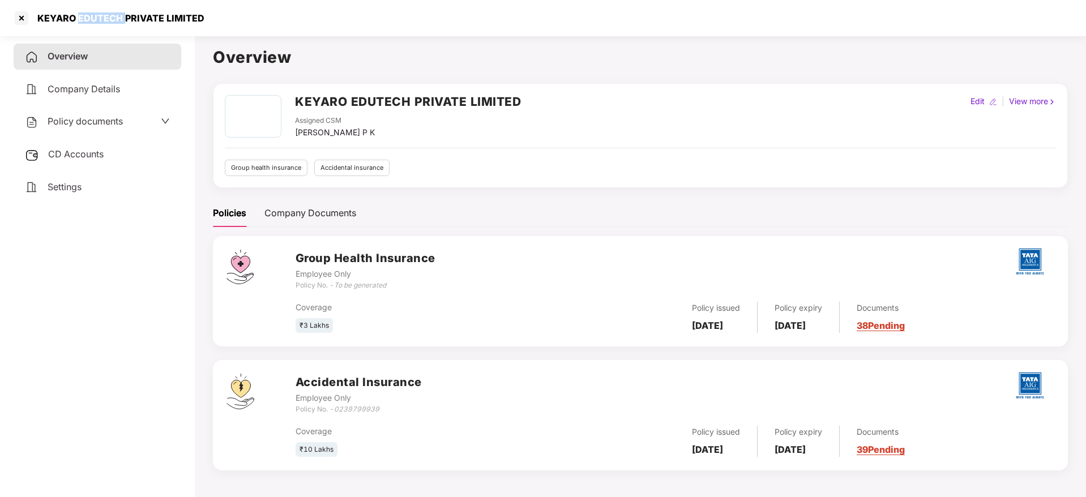  I want to click on div: View more, so click(1032, 101).